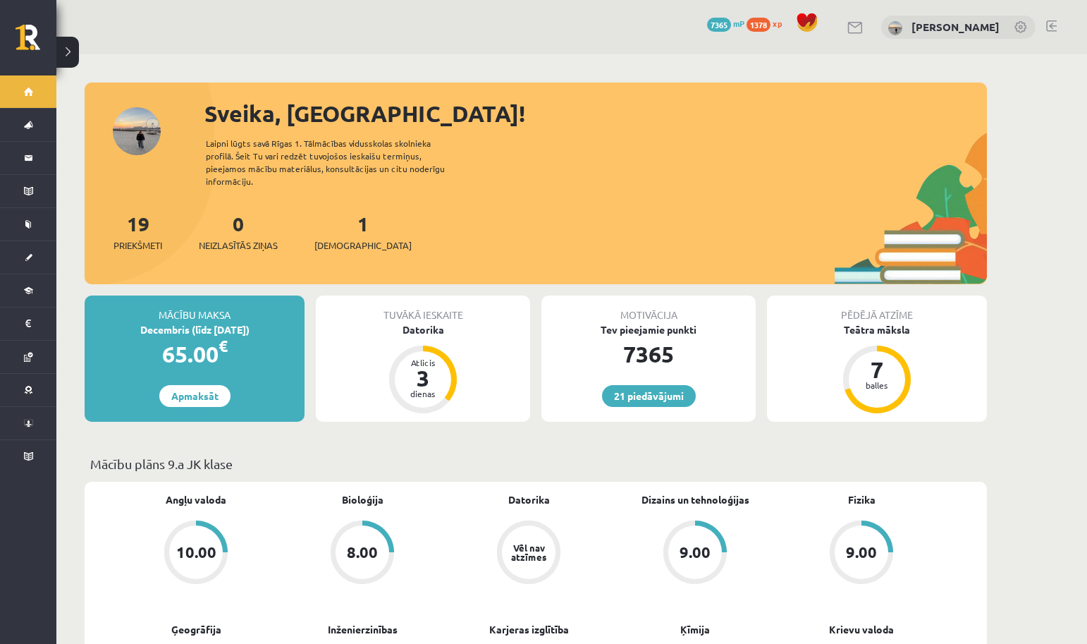 The height and width of the screenshot is (644, 1087). I want to click on div: 3, so click(423, 378).